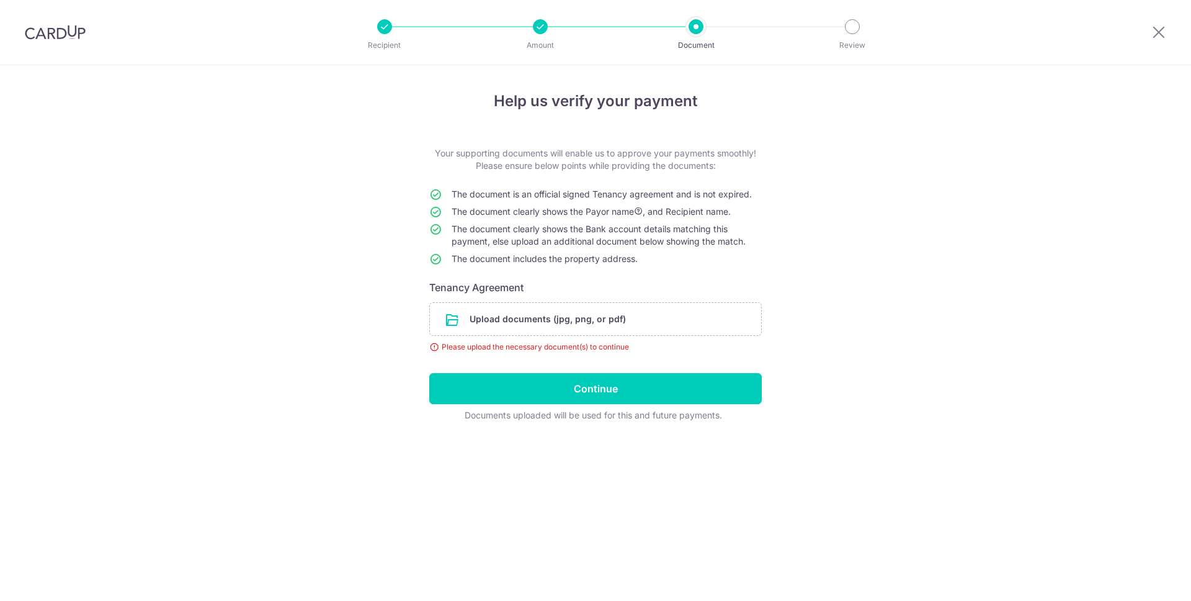  I want to click on p: Your supporting documents will enable us to approve your payments smoothly! Please ensure below p..., so click(596, 159).